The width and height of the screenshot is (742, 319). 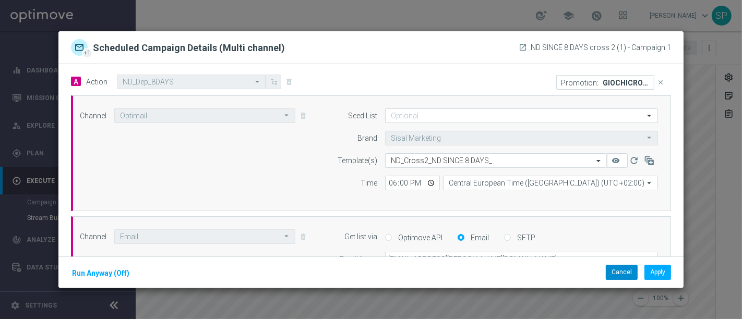 What do you see at coordinates (621, 272) in the screenshot?
I see `button: Cancel` at bounding box center [621, 272].